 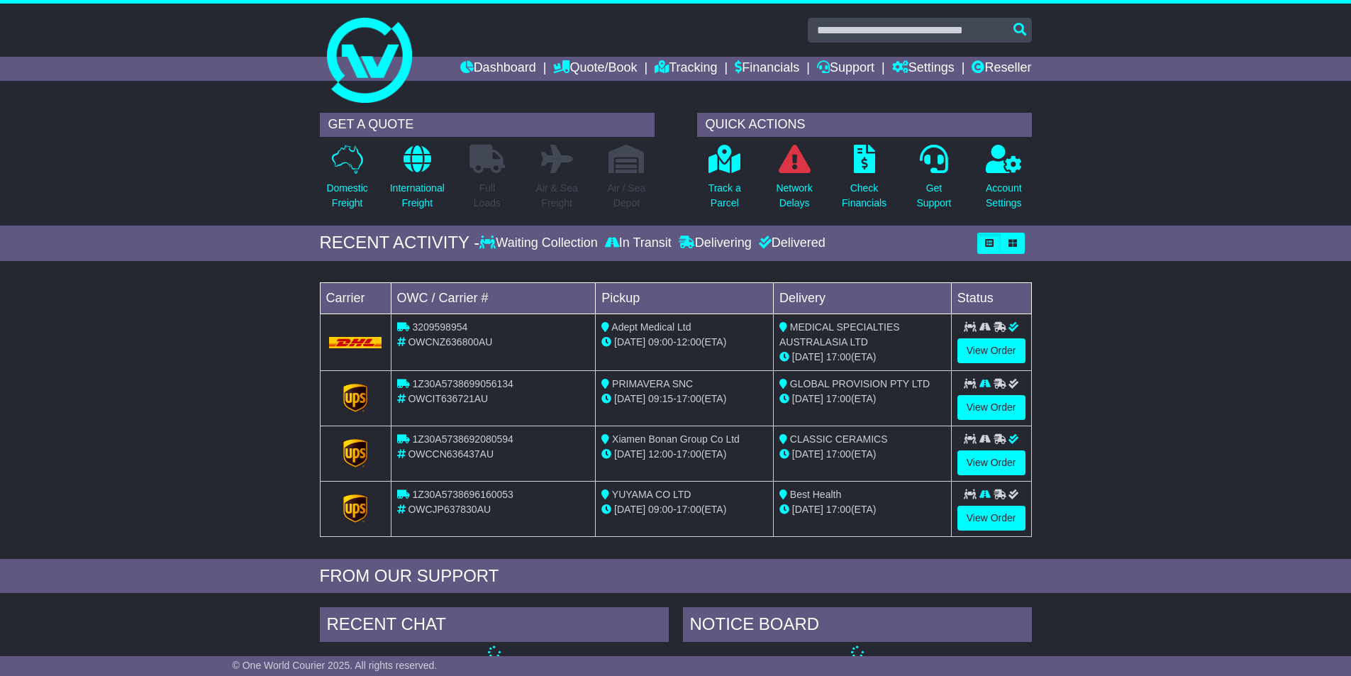 I want to click on td: Delivery, so click(x=862, y=298).